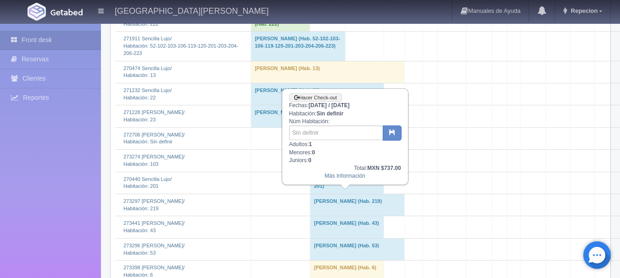 This screenshot has width=620, height=278. Describe the element at coordinates (147, 94) in the screenshot. I see `a: 271232 Sencilla Lujo/Habitación: 22` at that location.